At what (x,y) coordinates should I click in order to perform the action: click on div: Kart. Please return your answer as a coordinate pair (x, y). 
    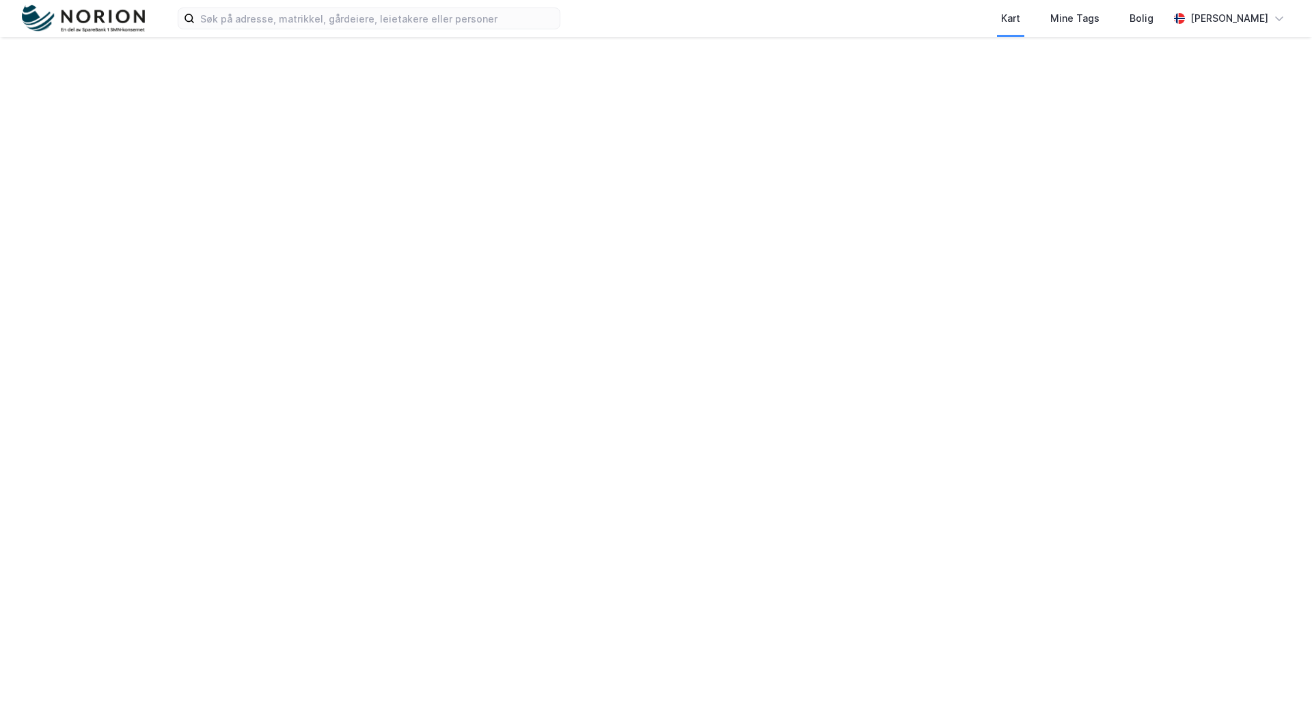
    Looking at the image, I should click on (1011, 18).